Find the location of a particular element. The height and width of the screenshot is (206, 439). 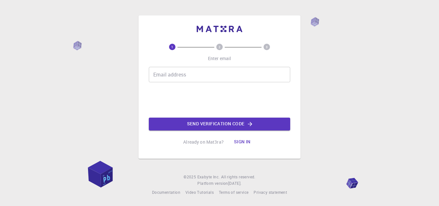

a: Video Tutorials is located at coordinates (200, 193).